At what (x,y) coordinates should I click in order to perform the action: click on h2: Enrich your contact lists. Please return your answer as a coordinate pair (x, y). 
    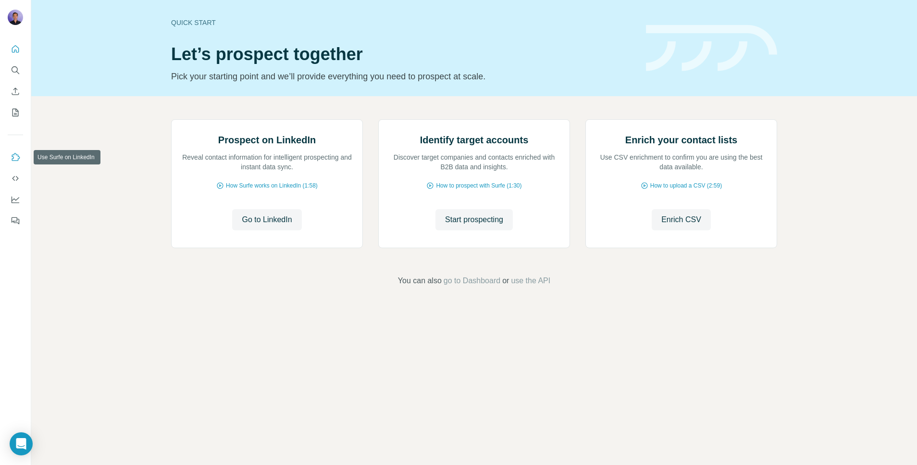
    Looking at the image, I should click on (681, 140).